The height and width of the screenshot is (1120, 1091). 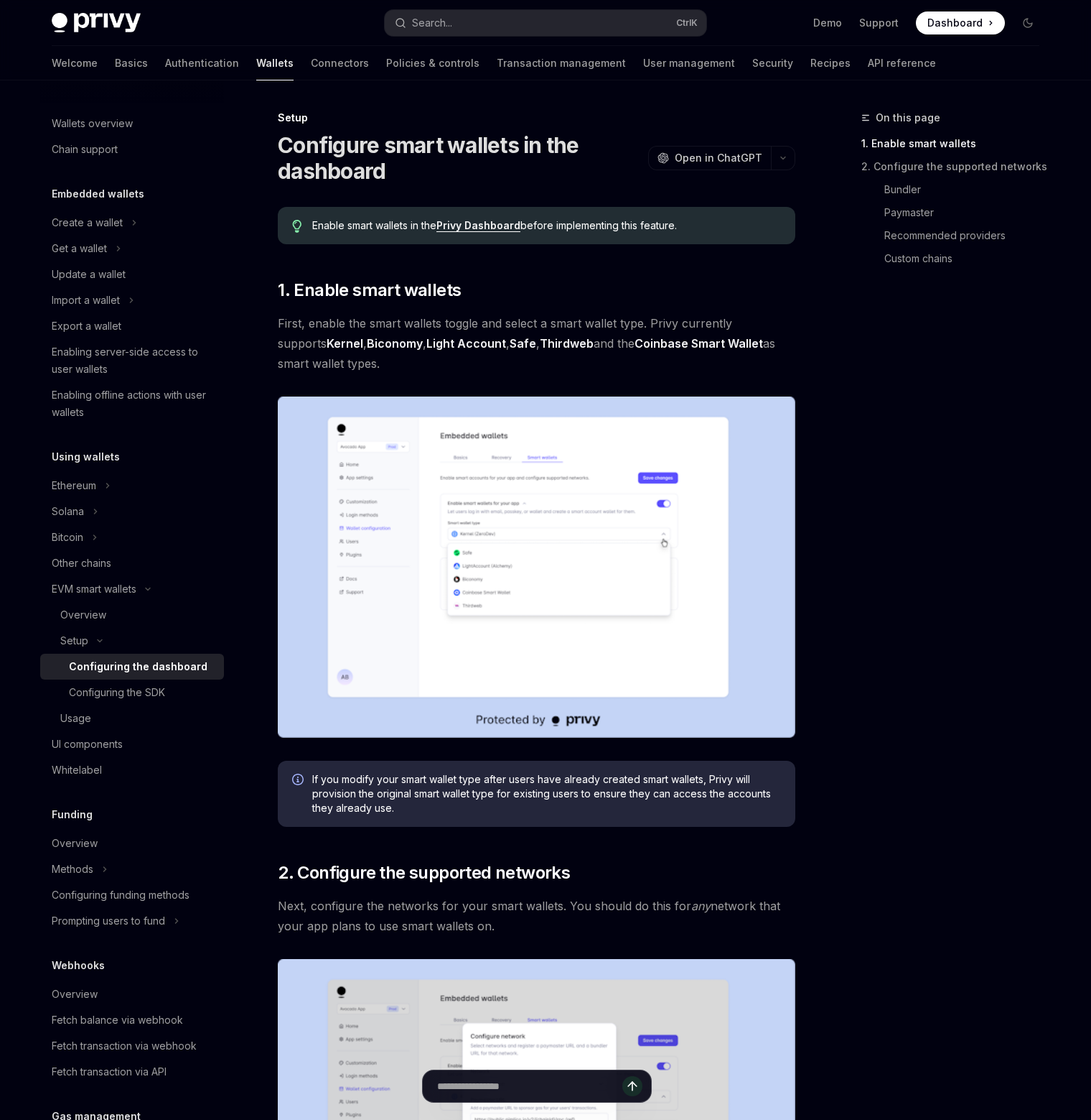 What do you see at coordinates (687, 23) in the screenshot?
I see `span: Ctrl K` at bounding box center [687, 23].